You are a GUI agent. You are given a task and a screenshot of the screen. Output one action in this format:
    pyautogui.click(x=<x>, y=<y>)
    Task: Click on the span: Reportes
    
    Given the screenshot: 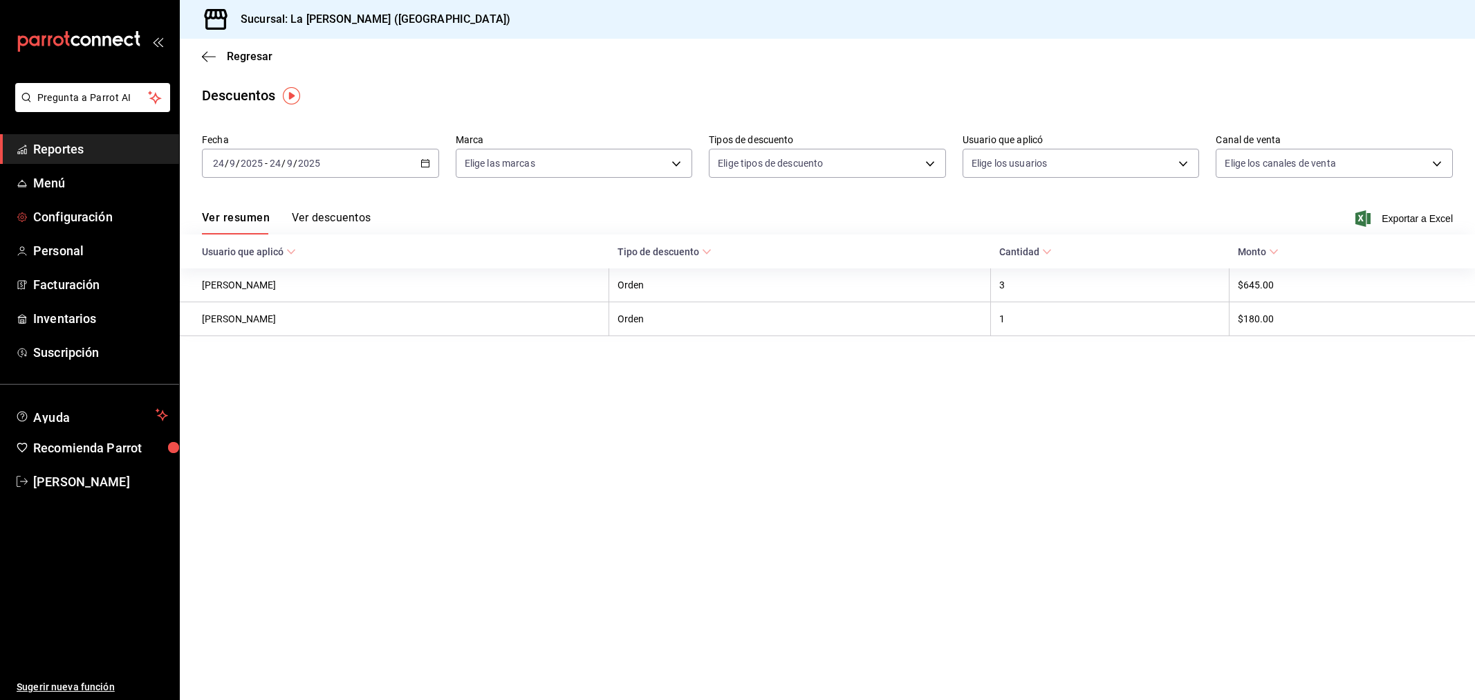 What is the action you would take?
    pyautogui.click(x=100, y=149)
    